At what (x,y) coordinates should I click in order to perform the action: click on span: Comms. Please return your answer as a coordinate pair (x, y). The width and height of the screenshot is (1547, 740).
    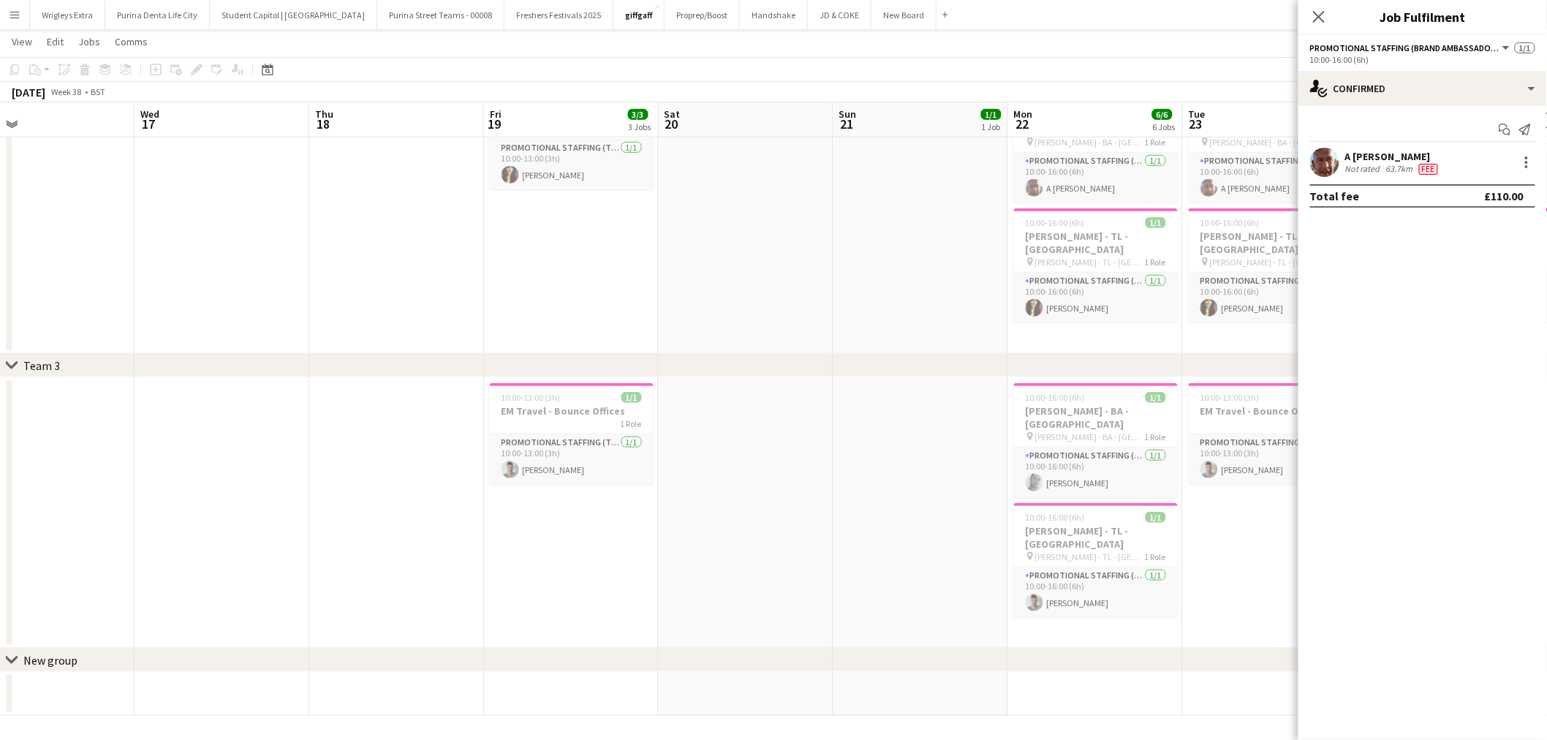
    Looking at the image, I should click on (131, 42).